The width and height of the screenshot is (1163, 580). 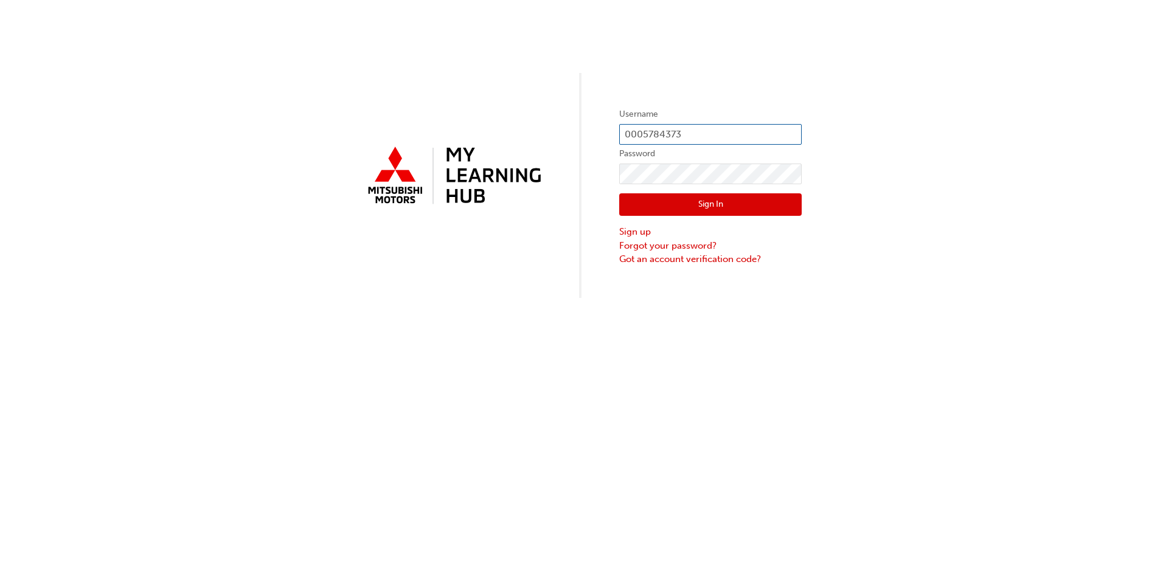 I want to click on a: Forgot your password?, so click(x=710, y=246).